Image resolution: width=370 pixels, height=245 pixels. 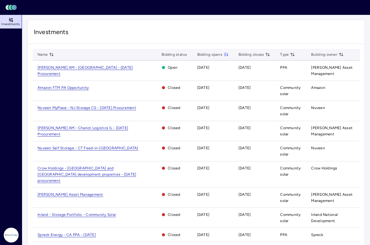 I want to click on span: Bidding closes, so click(x=254, y=55).